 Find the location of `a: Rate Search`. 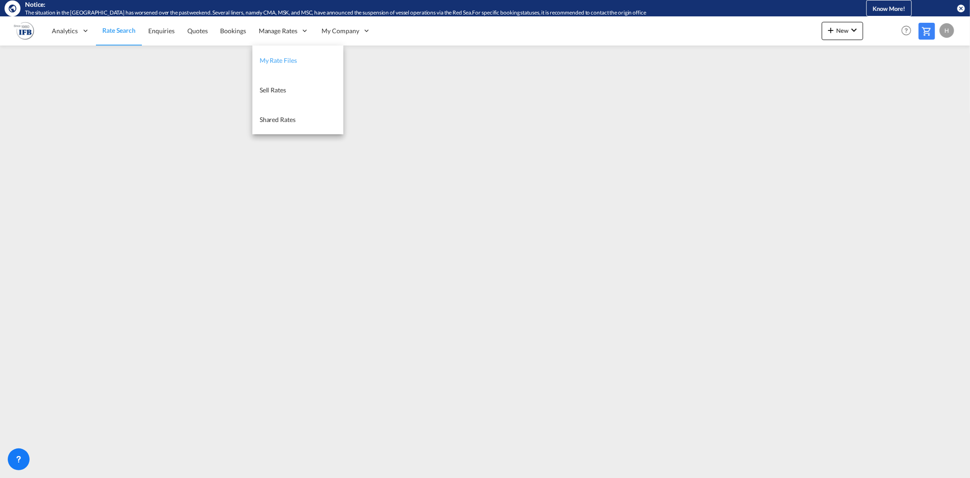

a: Rate Search is located at coordinates (119, 30).